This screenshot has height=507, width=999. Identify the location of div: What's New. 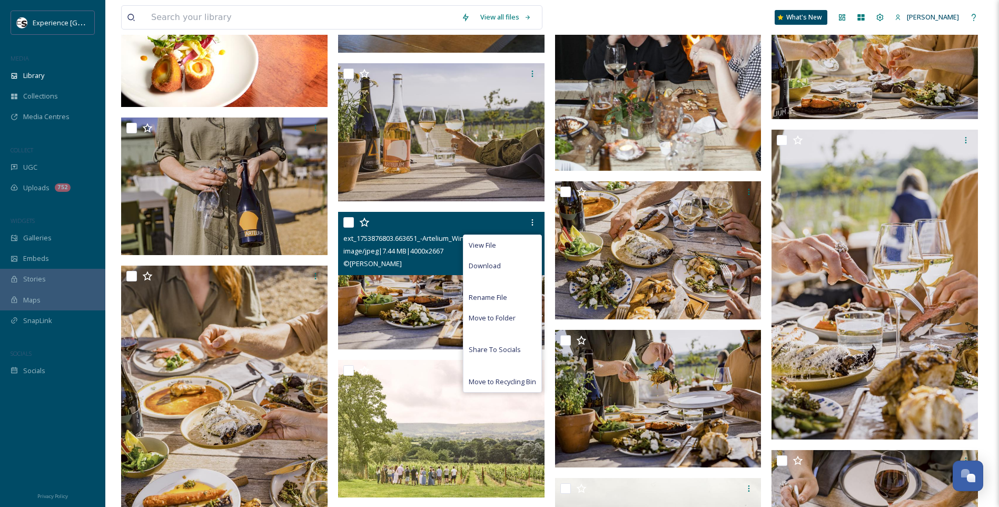
(801, 17).